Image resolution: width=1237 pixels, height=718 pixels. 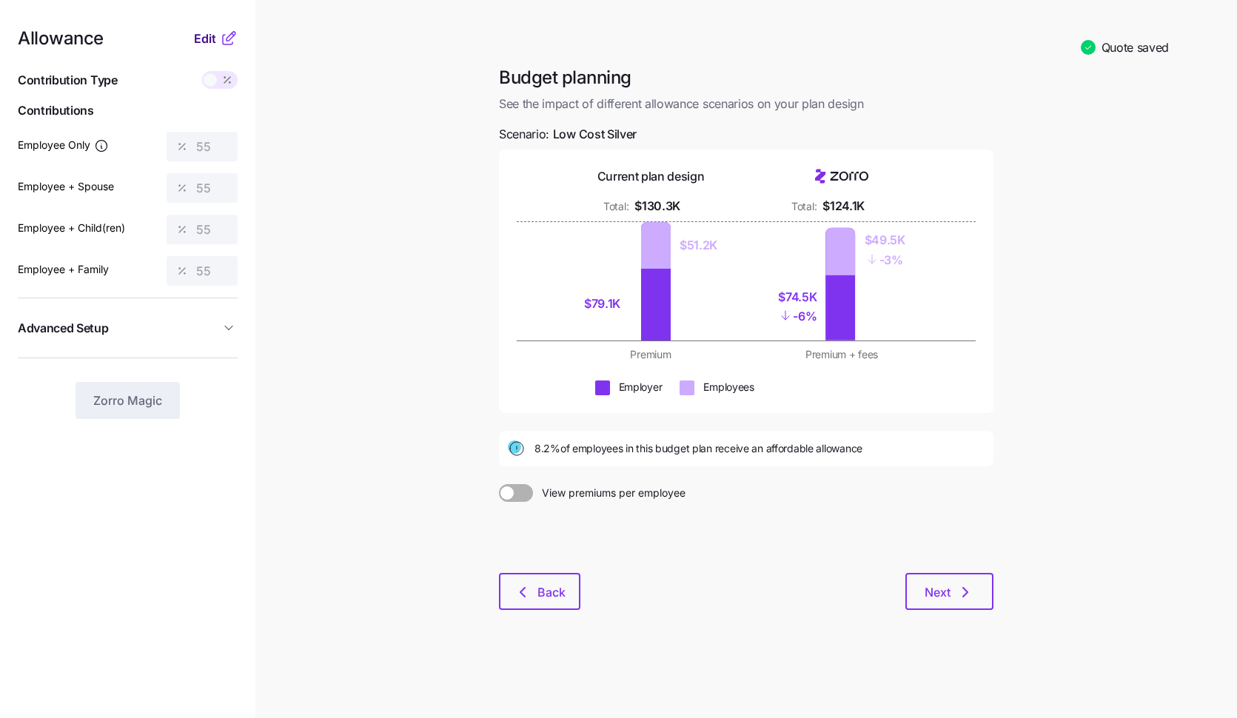 What do you see at coordinates (127, 401) in the screenshot?
I see `span: Zorro Magic` at bounding box center [127, 401].